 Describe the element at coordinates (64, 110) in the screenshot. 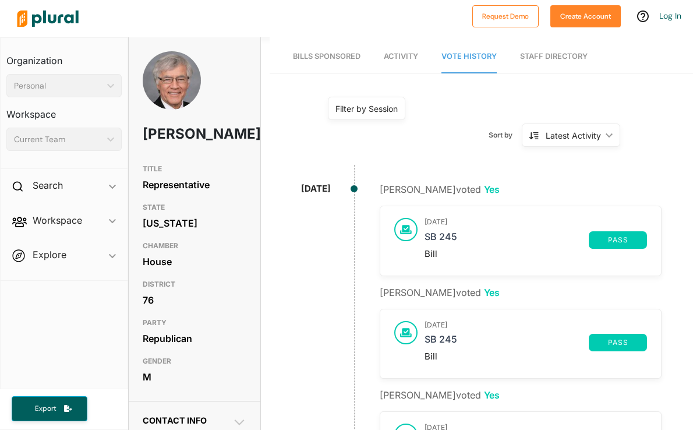

I see `h3: Workspace` at that location.